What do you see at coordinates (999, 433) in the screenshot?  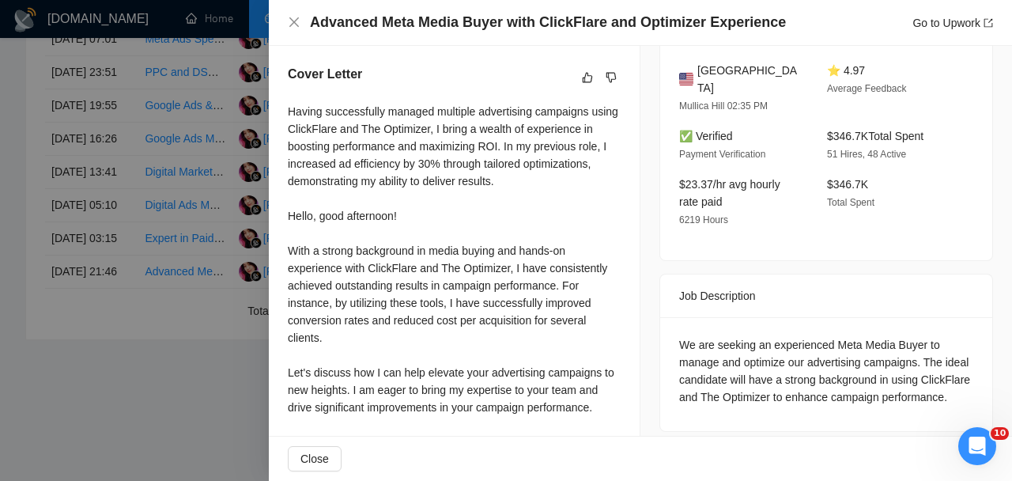 I see `span: 10` at bounding box center [999, 433].